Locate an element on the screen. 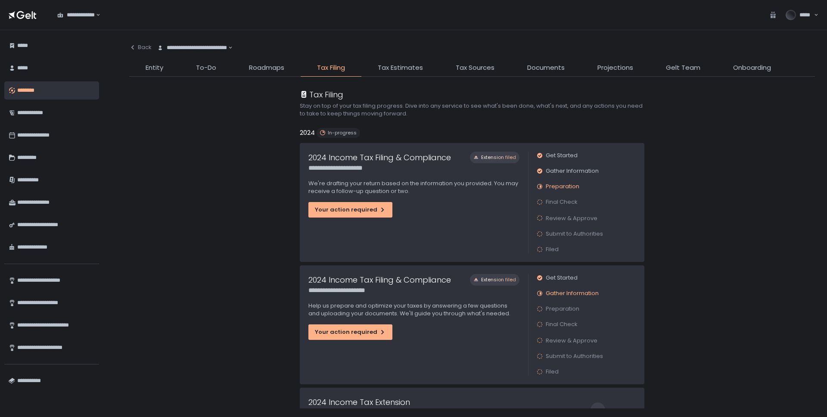  span: Tax Estimates is located at coordinates (400, 68).